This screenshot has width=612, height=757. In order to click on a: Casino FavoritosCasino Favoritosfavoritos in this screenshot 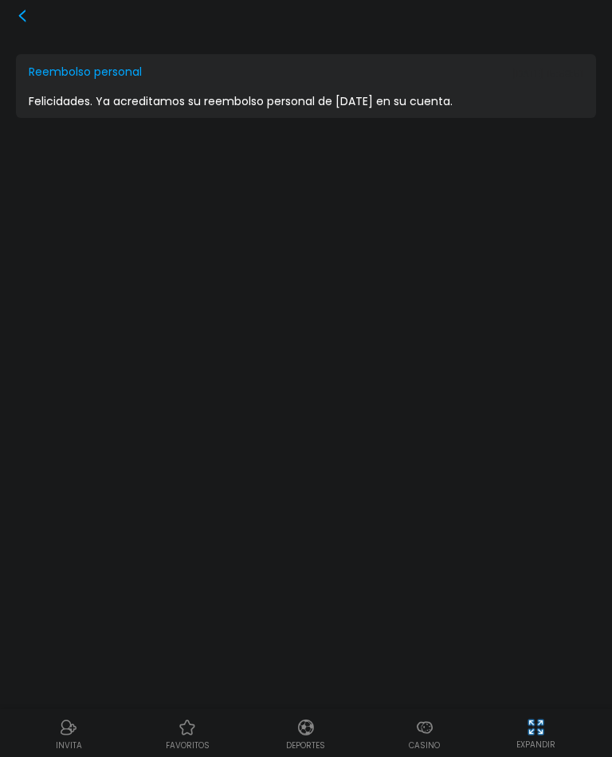, I will do `click(187, 734)`.